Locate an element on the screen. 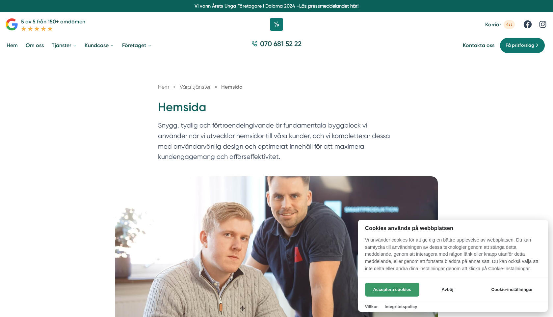  button: Avböj is located at coordinates (448, 289).